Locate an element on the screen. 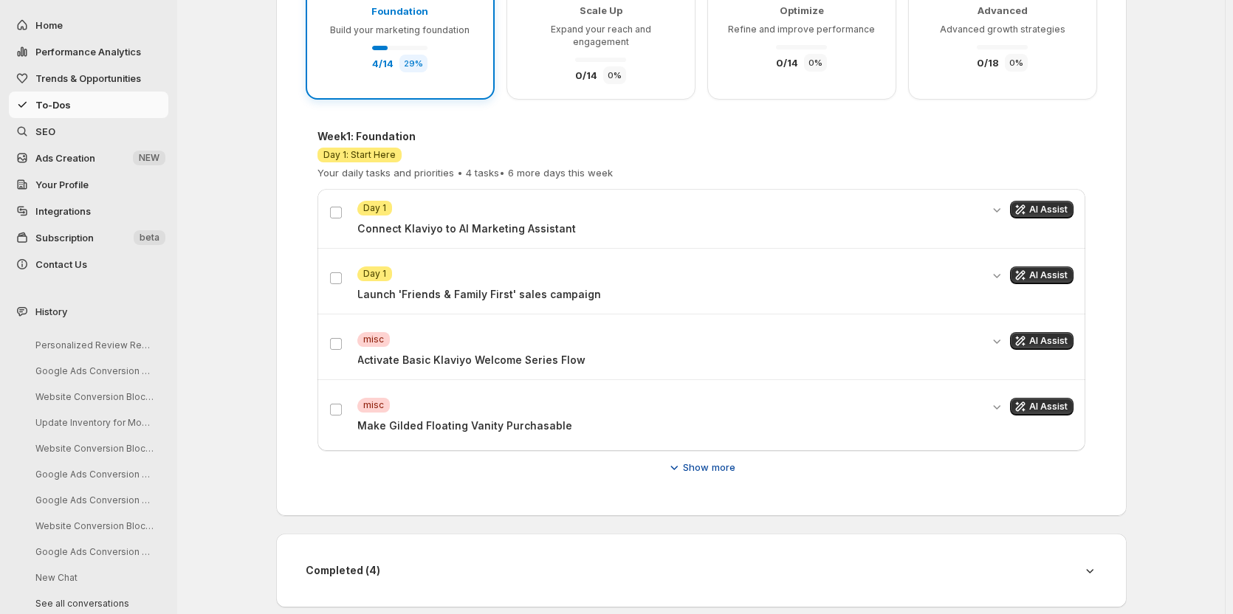  button: Subscription is located at coordinates (89, 238).